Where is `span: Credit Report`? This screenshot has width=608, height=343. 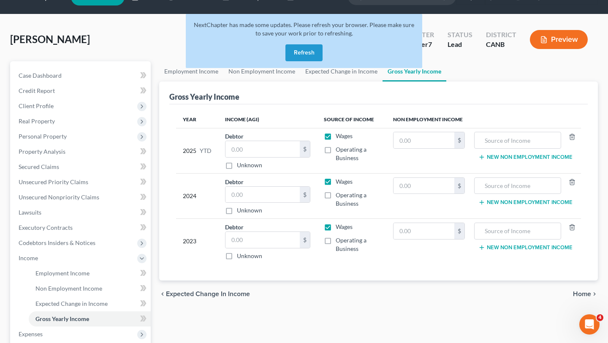 span: Credit Report is located at coordinates (37, 90).